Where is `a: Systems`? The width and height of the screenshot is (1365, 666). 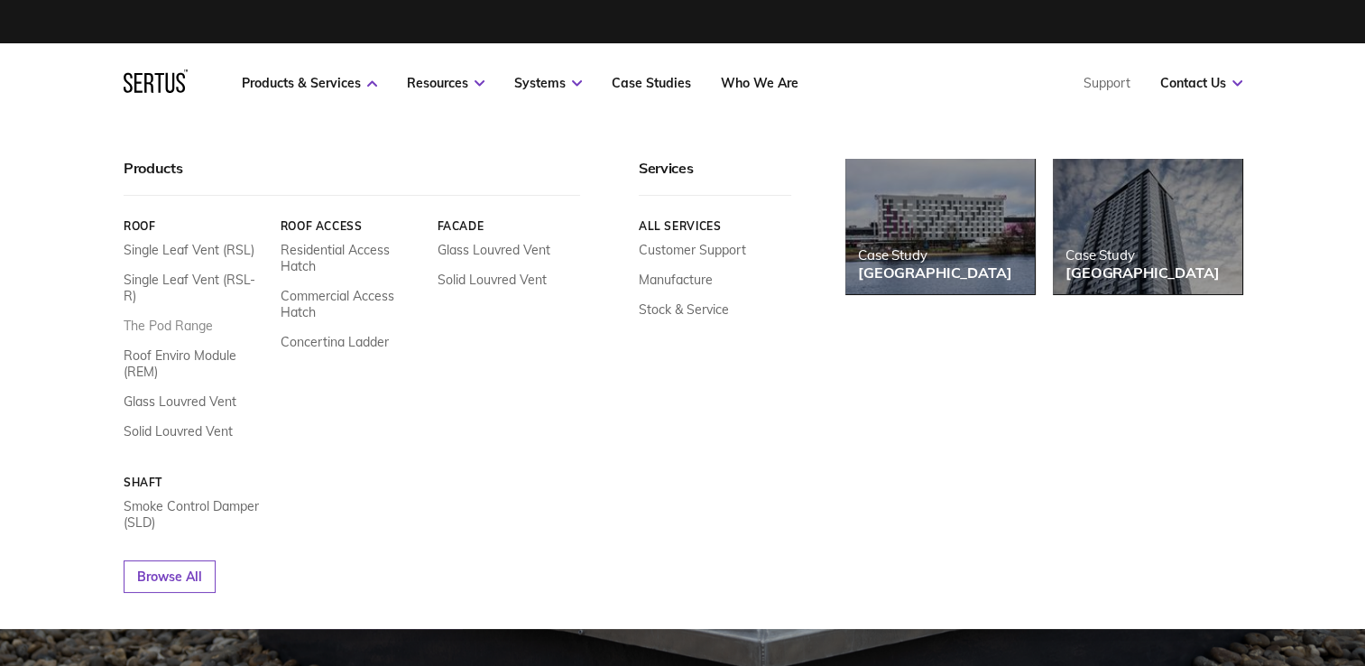 a: Systems is located at coordinates (548, 83).